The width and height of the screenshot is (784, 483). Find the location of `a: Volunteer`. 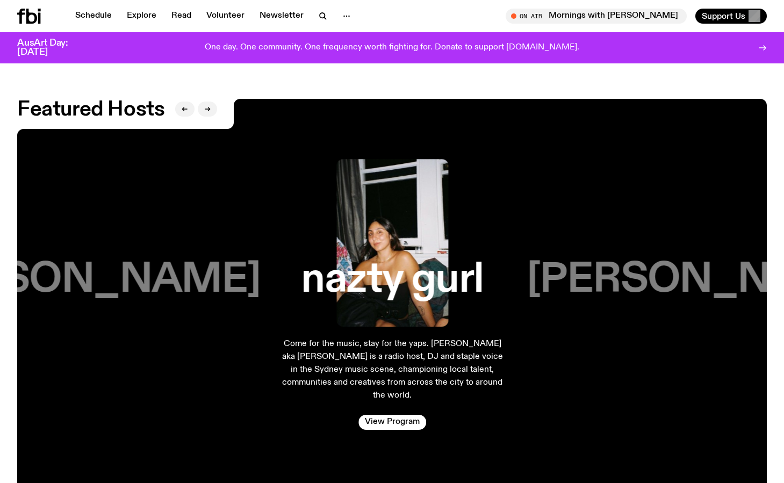

a: Volunteer is located at coordinates (225, 16).